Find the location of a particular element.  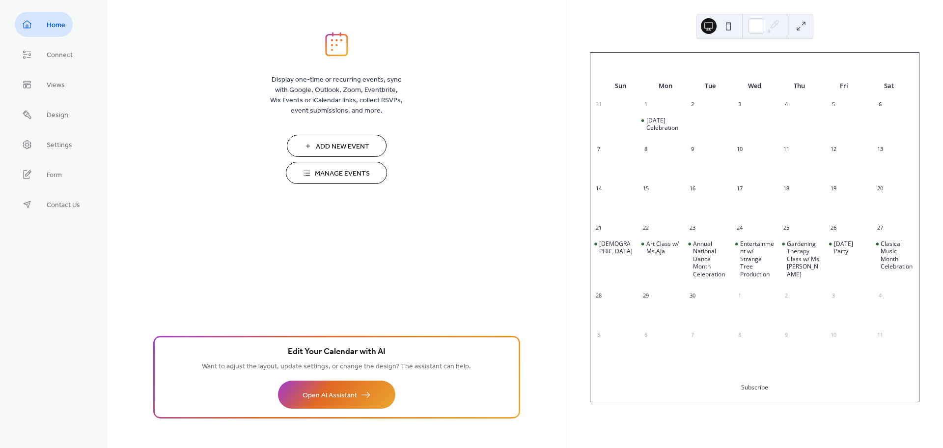

span: Settings is located at coordinates (59, 145).